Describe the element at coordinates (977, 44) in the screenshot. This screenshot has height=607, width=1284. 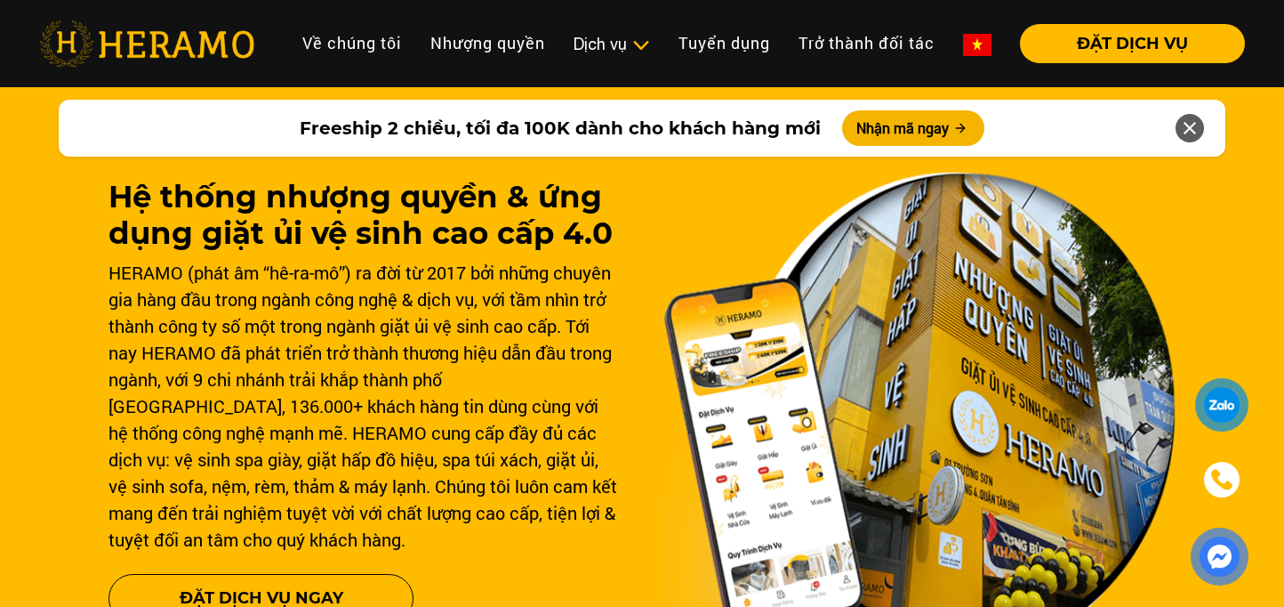
I see `img: vn-flag.png` at that location.